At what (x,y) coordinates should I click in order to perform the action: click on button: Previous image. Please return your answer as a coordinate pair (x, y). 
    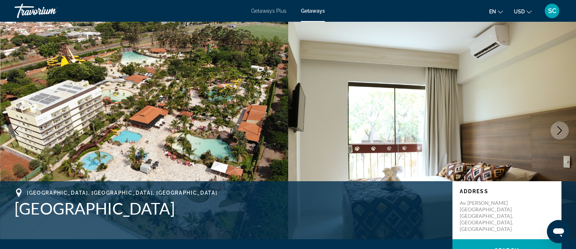
    Looking at the image, I should click on (16, 131).